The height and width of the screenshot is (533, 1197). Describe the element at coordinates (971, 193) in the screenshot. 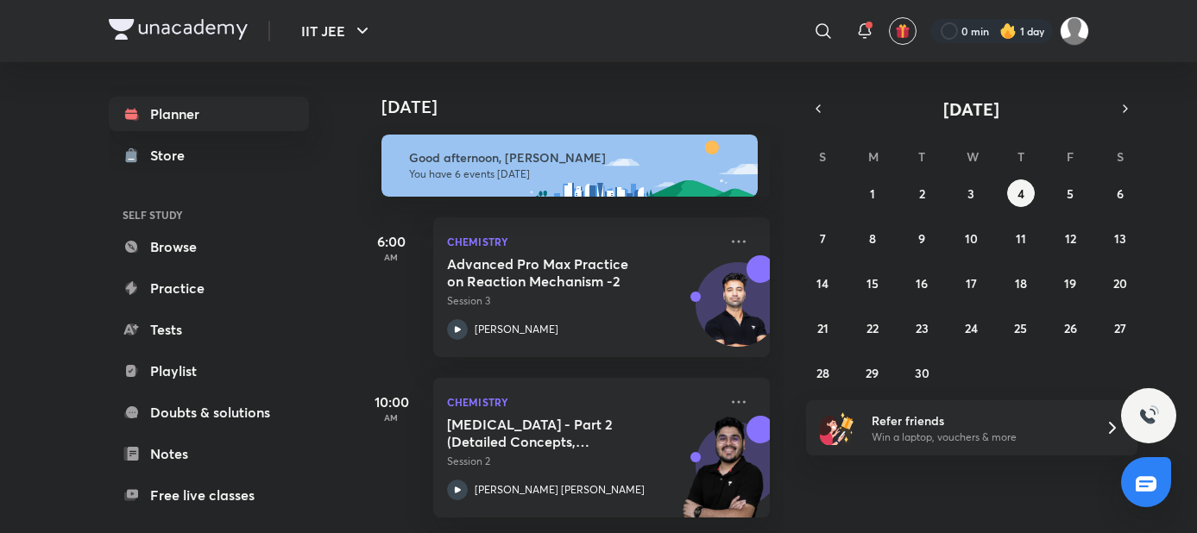

I see `abbr: September 3, 2025` at that location.